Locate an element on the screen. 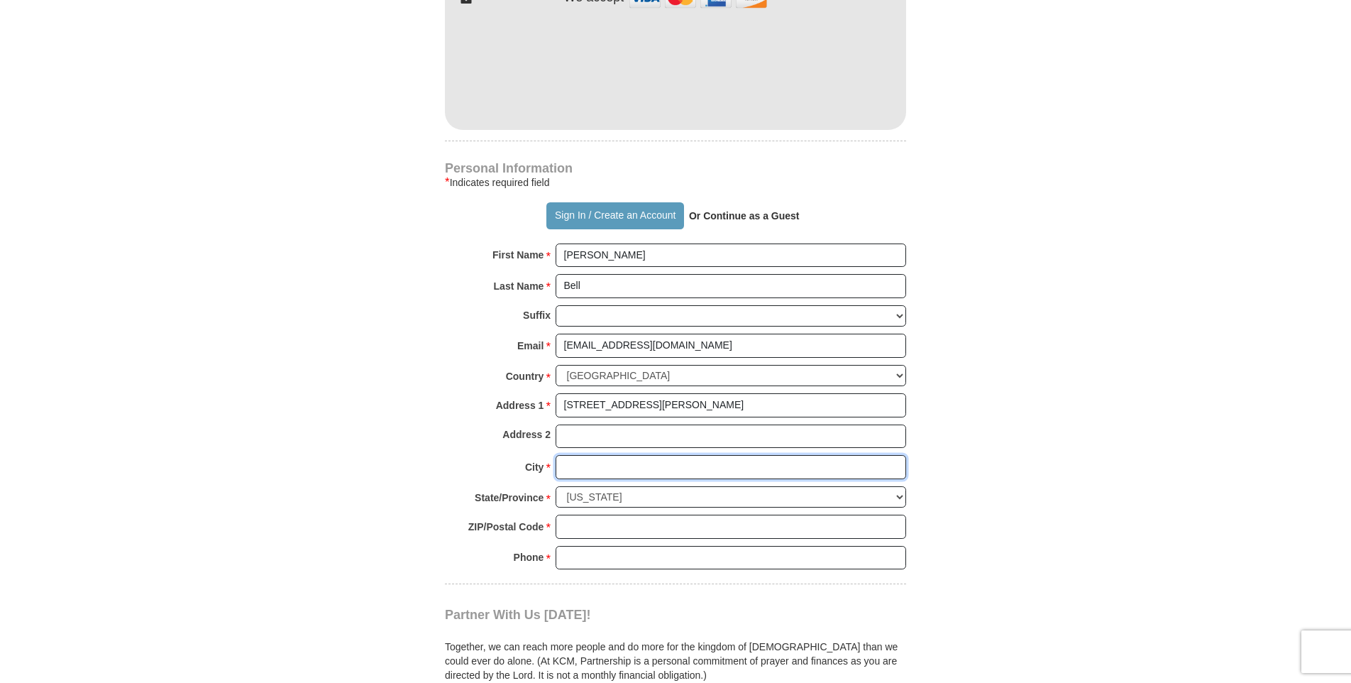 This screenshot has width=1351, height=683. strong: ZIP/Postal Code is located at coordinates (506, 527).